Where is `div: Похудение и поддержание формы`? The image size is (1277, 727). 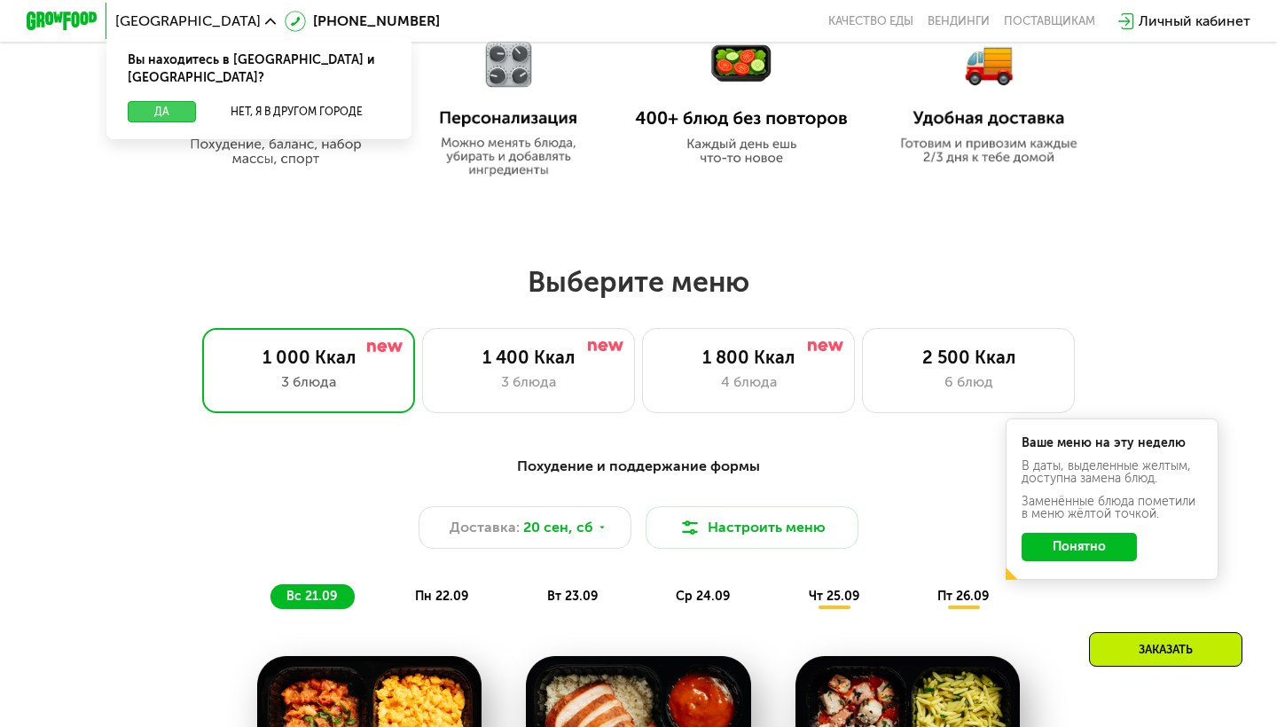
div: Похудение и поддержание формы is located at coordinates (639, 467).